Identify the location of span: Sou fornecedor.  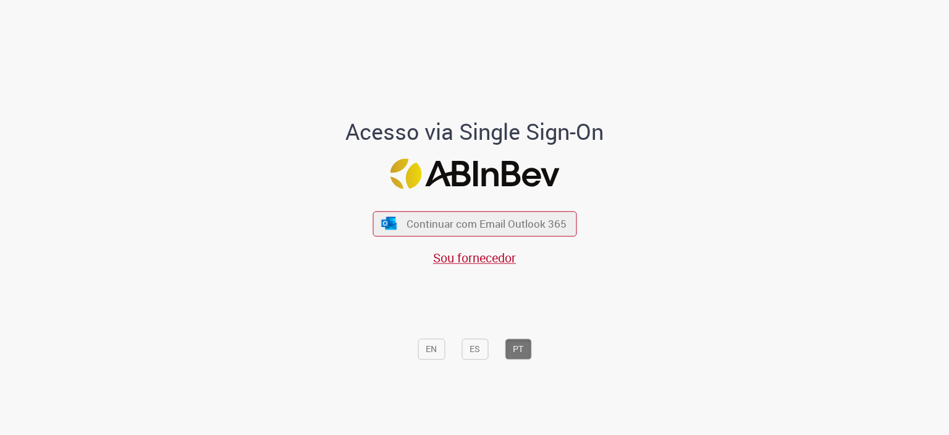
(475, 257).